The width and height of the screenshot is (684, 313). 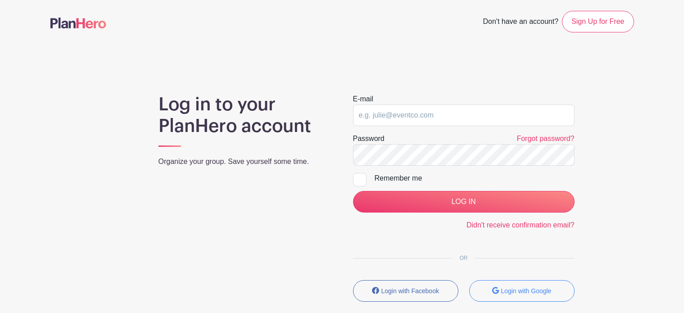 What do you see at coordinates (522, 291) in the screenshot?
I see `button: Login with Google` at bounding box center [522, 291].